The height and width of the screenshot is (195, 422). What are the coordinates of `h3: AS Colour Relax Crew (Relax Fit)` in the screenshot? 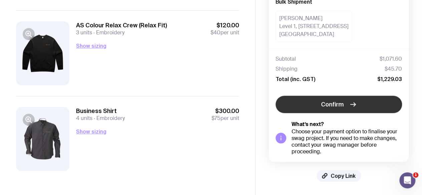 It's located at (122, 25).